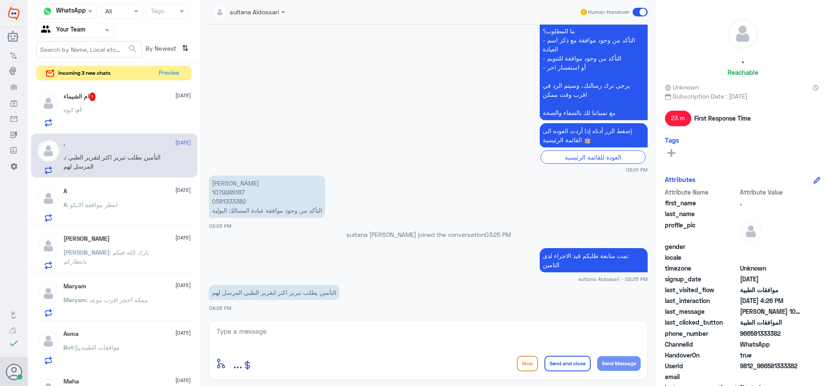 This screenshot has width=829, height=386. What do you see at coordinates (702, 365) in the screenshot?
I see `span: UserId` at bounding box center [702, 365].